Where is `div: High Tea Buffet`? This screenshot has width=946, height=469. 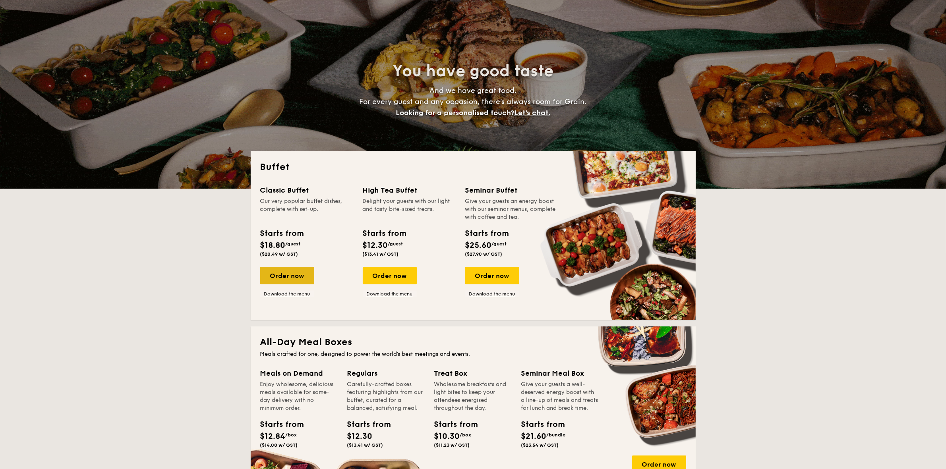
div: High Tea Buffet is located at coordinates (409, 190).